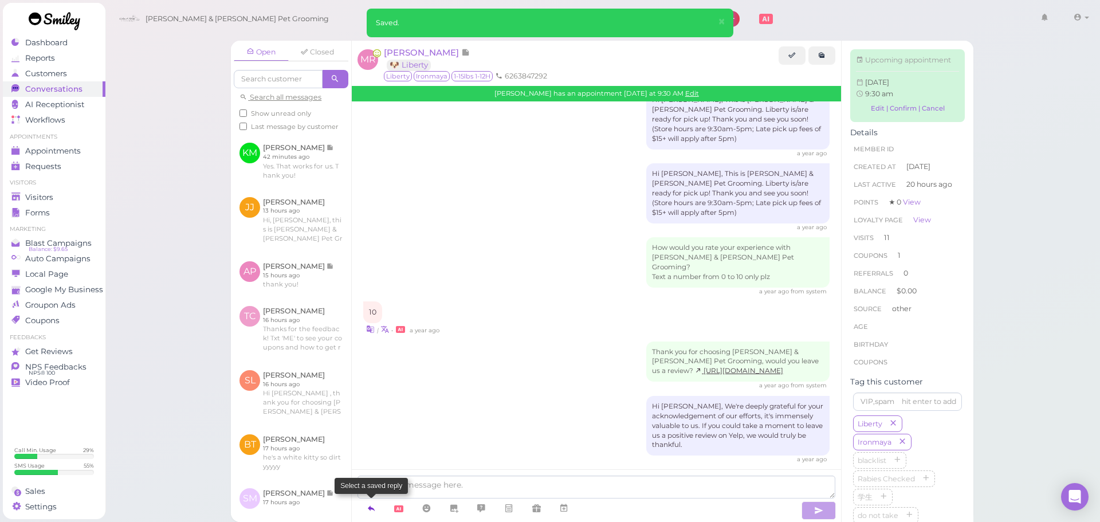  I want to click on span: NPS Feedbacks, so click(56, 367).